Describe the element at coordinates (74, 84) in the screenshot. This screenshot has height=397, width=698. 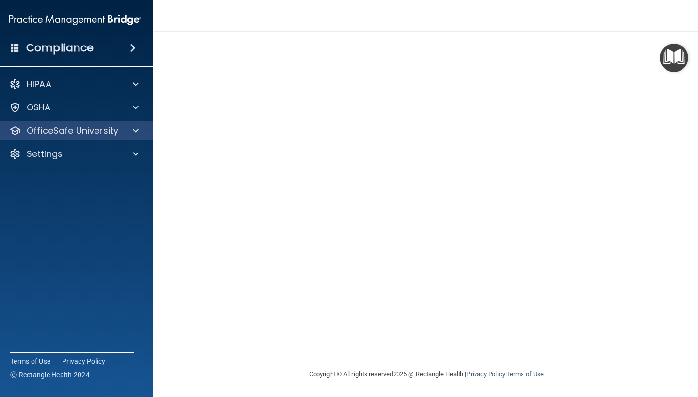
I see `a: HIPAA` at that location.